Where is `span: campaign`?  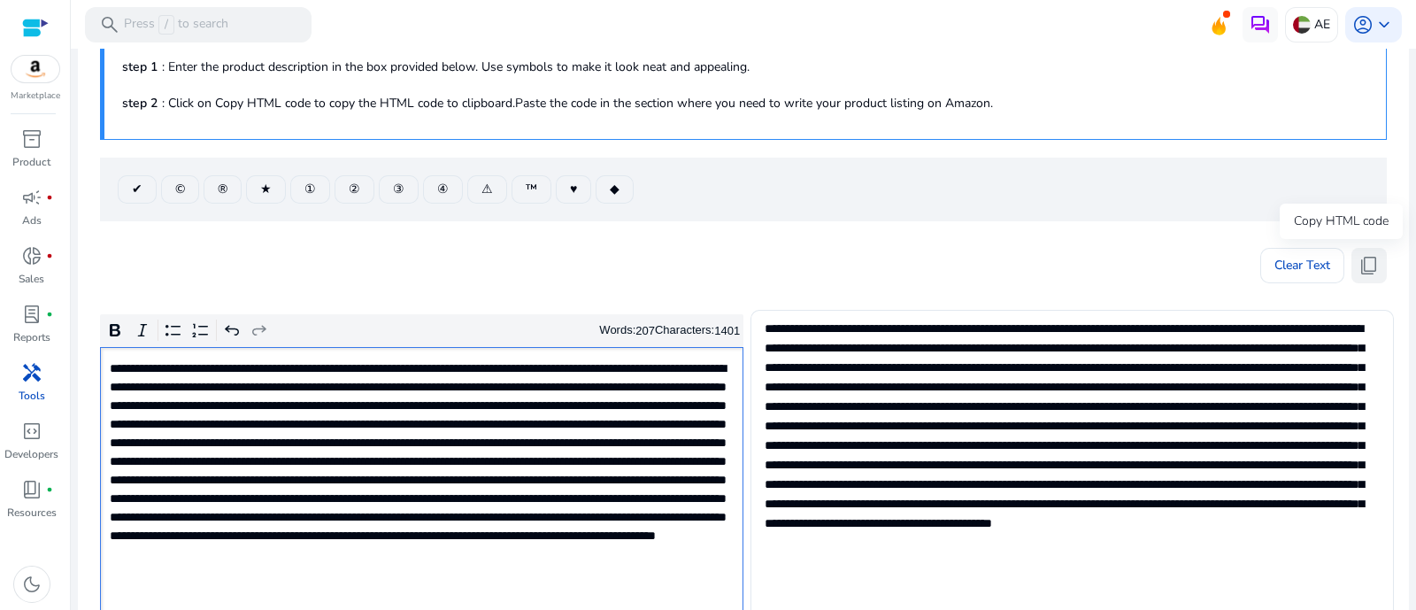
span: campaign is located at coordinates (32, 197).